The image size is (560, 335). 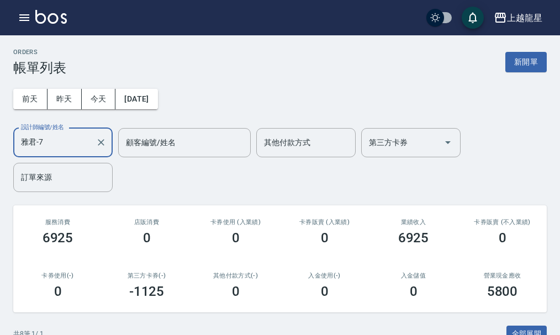 I want to click on h2: 卡券使用 (入業績), so click(x=235, y=222).